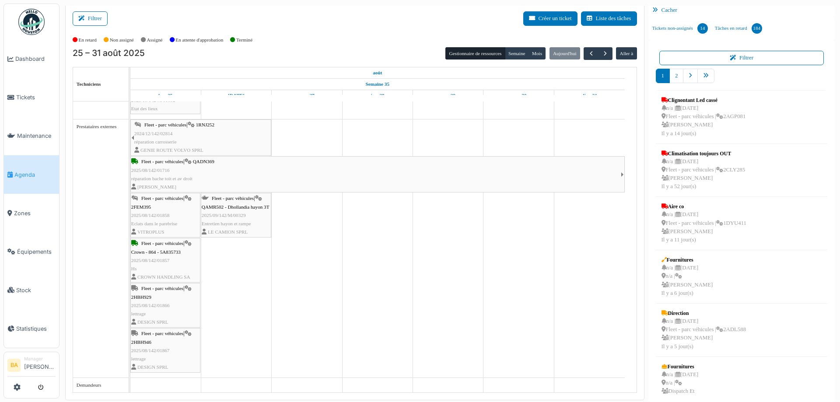  Describe the element at coordinates (35, 213) in the screenshot. I see `span: Zones` at that location.